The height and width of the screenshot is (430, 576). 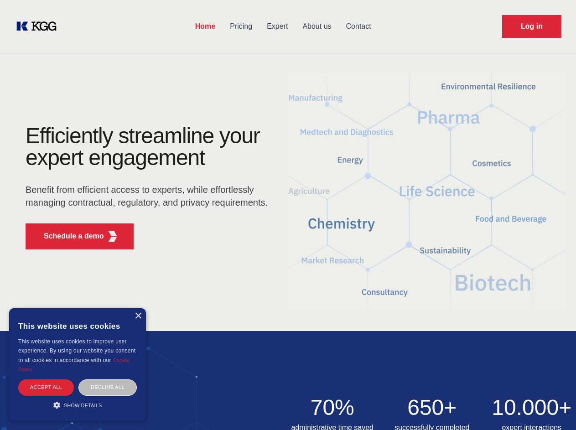 What do you see at coordinates (241, 26) in the screenshot?
I see `a: Pricing` at bounding box center [241, 26].